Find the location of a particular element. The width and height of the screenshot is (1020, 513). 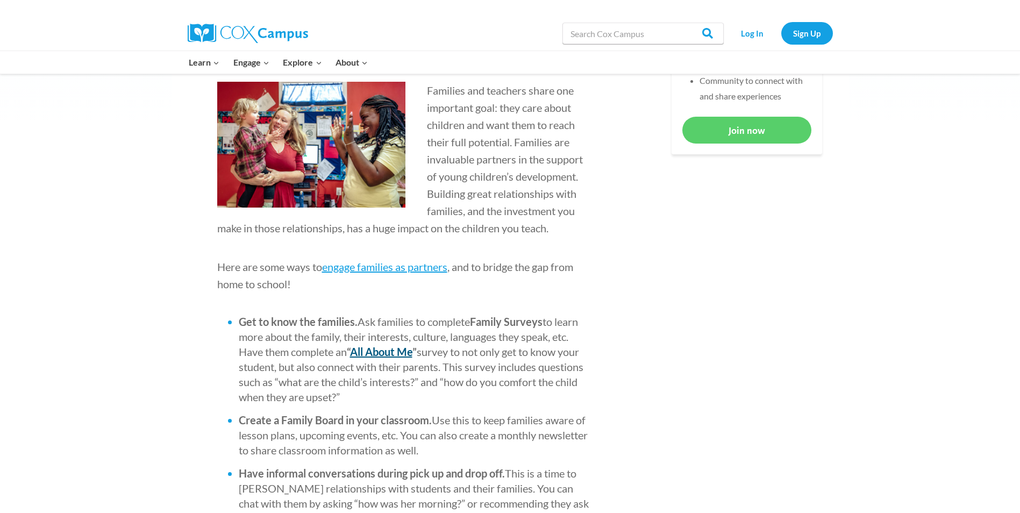

span: Here are some ways to is located at coordinates (269, 267).